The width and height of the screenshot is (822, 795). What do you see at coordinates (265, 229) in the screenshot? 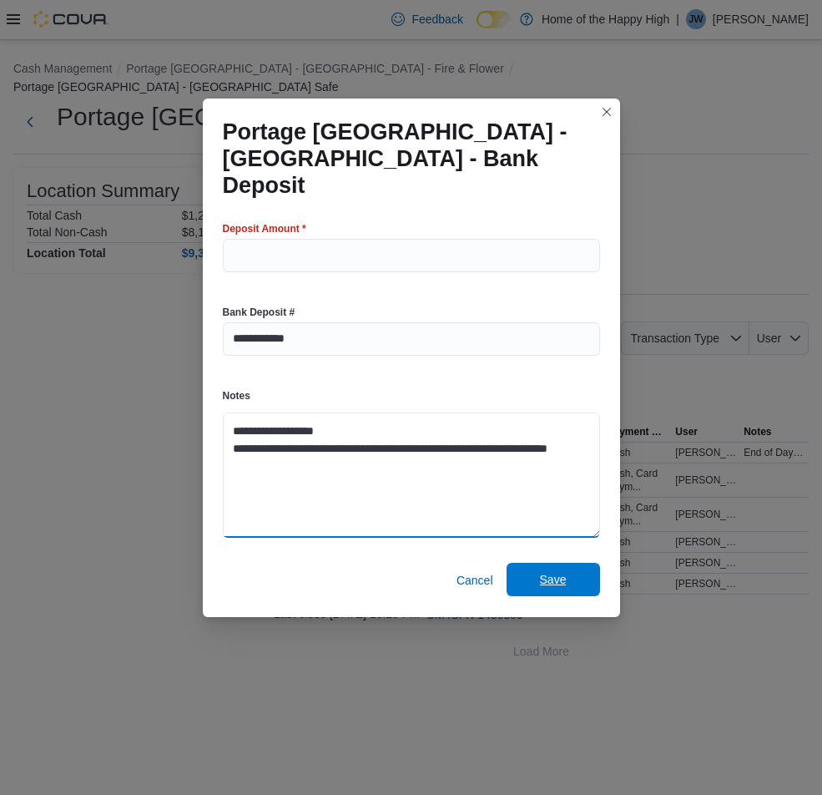
I see `label: Deposit Amount *` at bounding box center [265, 229].